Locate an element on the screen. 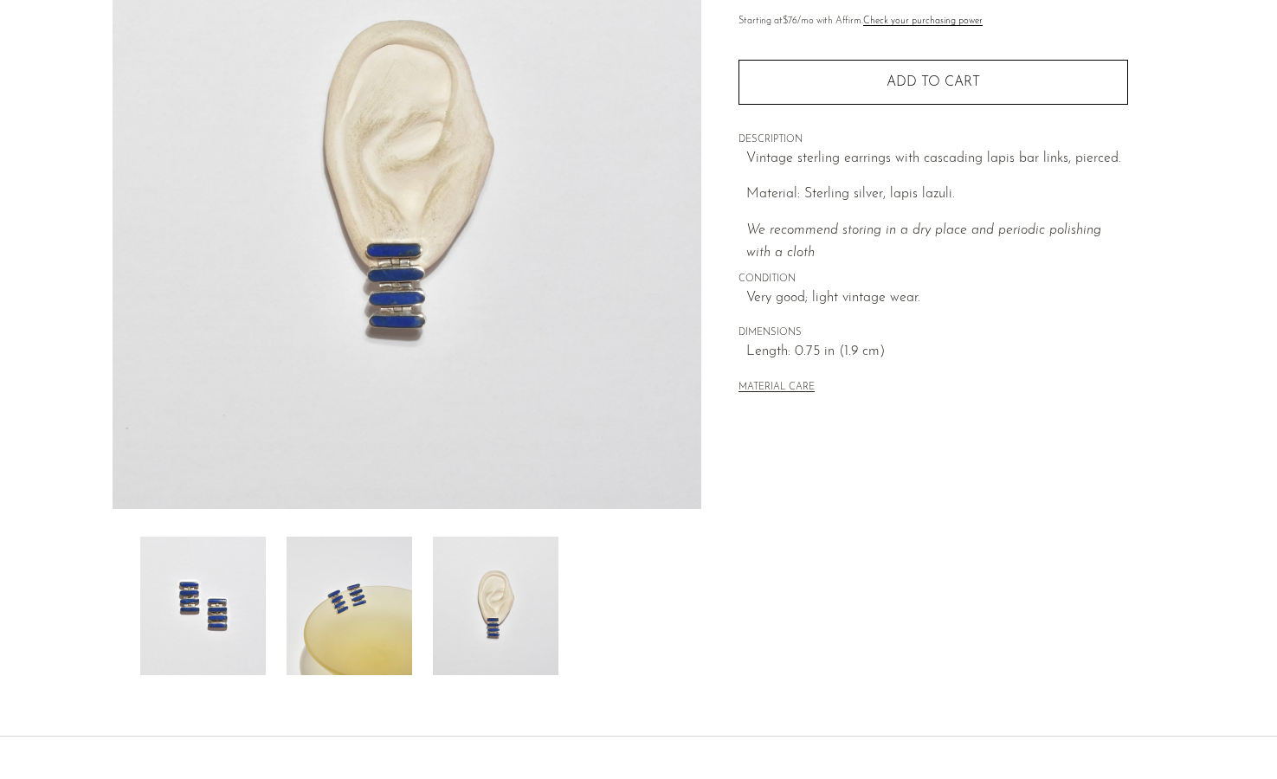  span: Add to cart is located at coordinates (933, 82).